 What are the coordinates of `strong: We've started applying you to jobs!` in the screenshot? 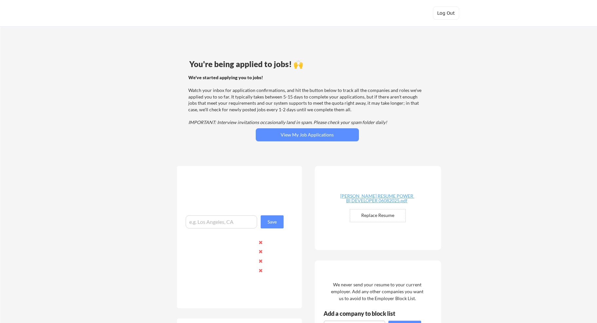 It's located at (226, 77).